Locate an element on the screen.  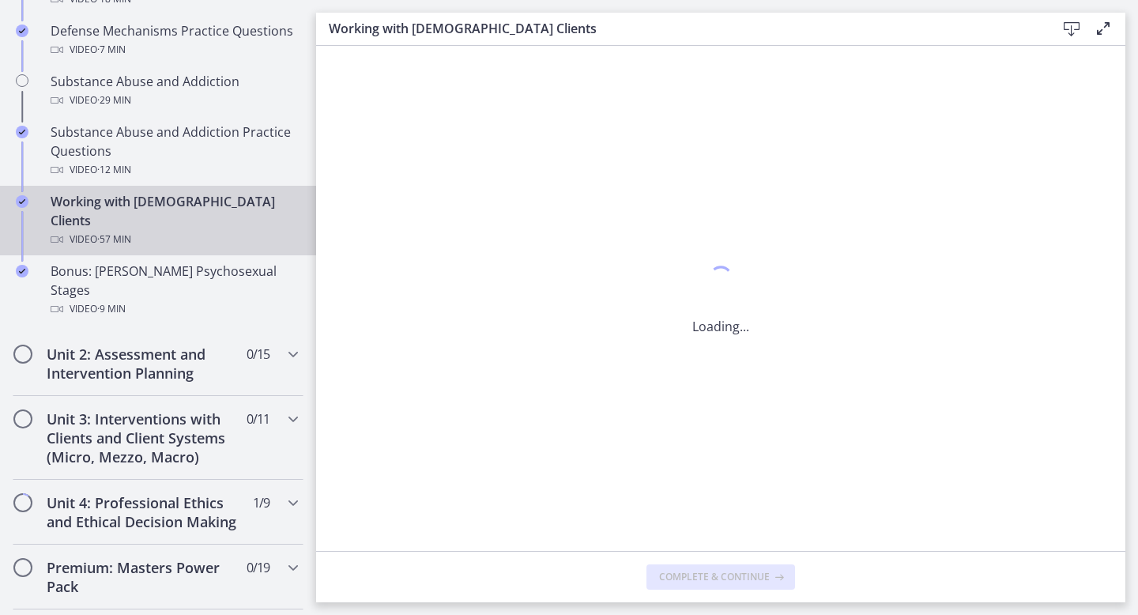
p: Loading... is located at coordinates (721, 326).